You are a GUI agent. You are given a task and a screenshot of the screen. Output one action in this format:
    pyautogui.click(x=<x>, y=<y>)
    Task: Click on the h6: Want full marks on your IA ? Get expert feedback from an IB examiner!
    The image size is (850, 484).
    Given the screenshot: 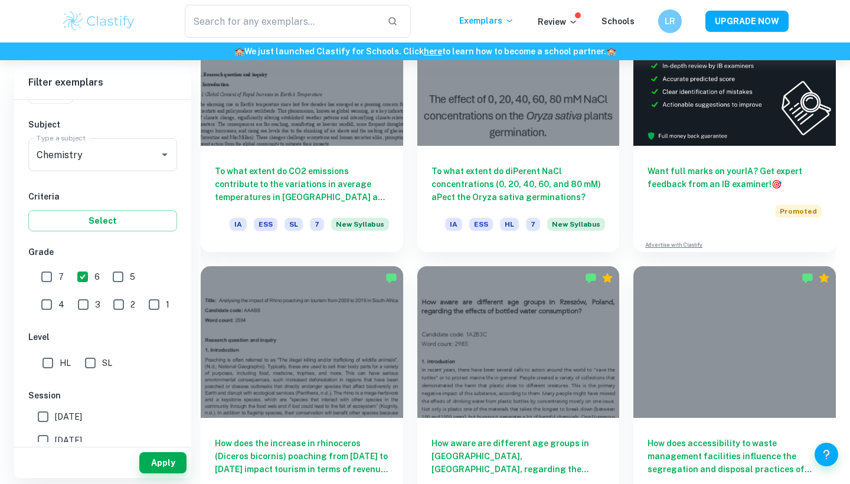 What is the action you would take?
    pyautogui.click(x=734, y=178)
    